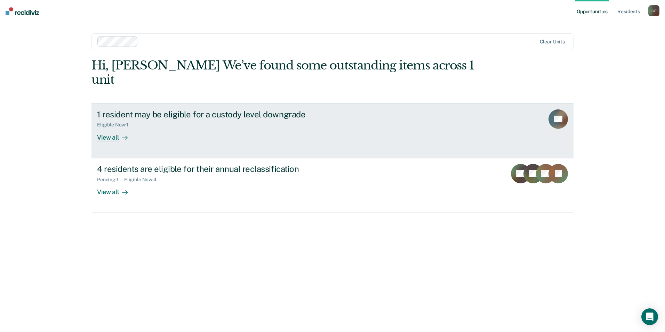  I want to click on div: C P, so click(654, 11).